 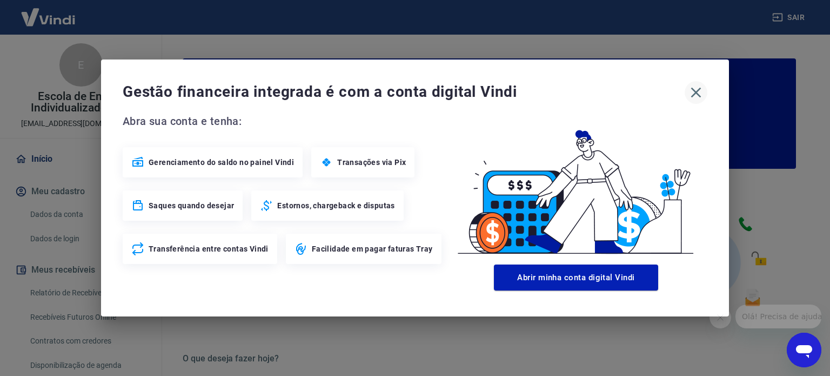 What do you see at coordinates (404, 92) in the screenshot?
I see `span: Gestão financeira integrada é com a conta digital Vindi` at bounding box center [404, 92].